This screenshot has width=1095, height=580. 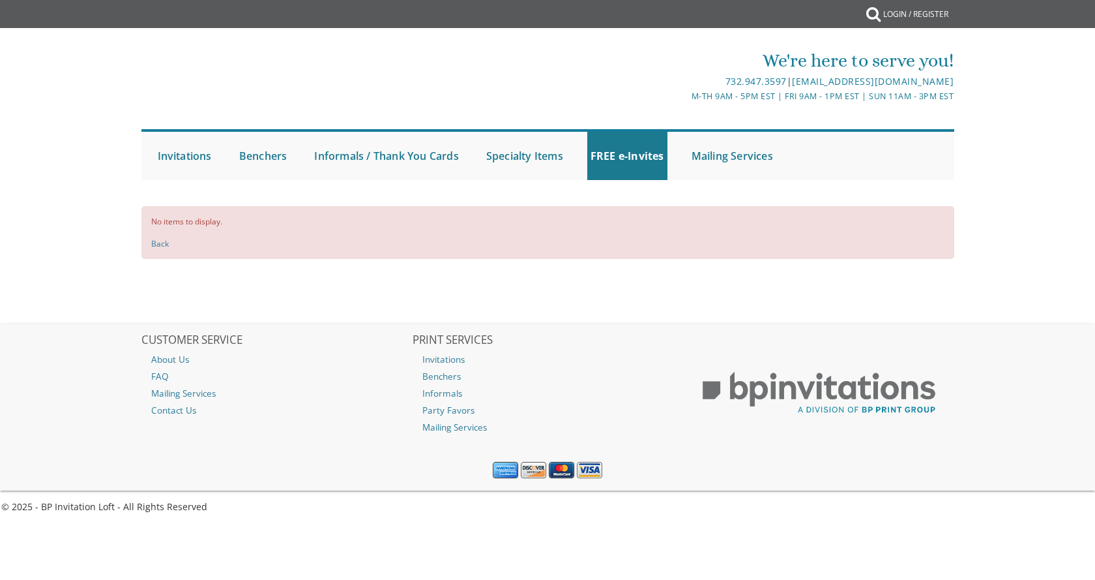 What do you see at coordinates (683, 61) in the screenshot?
I see `div: We're here to serve you!` at bounding box center [683, 61].